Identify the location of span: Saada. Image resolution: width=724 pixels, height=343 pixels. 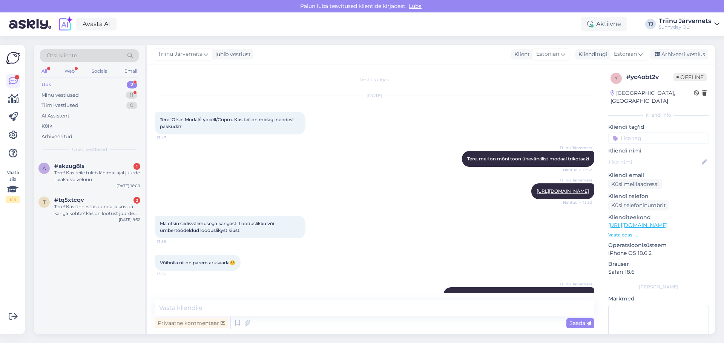
(580, 323).